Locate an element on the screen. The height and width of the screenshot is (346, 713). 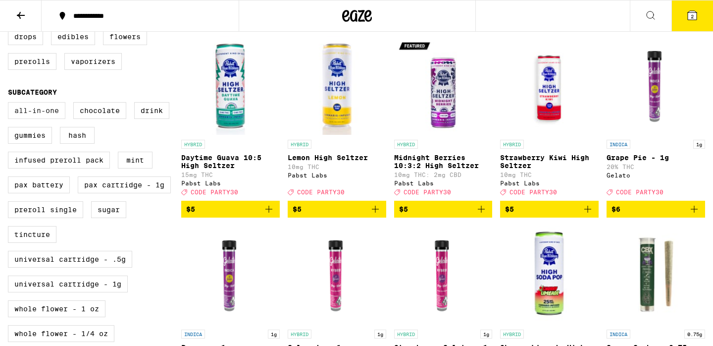
span: $6 is located at coordinates (616, 209).